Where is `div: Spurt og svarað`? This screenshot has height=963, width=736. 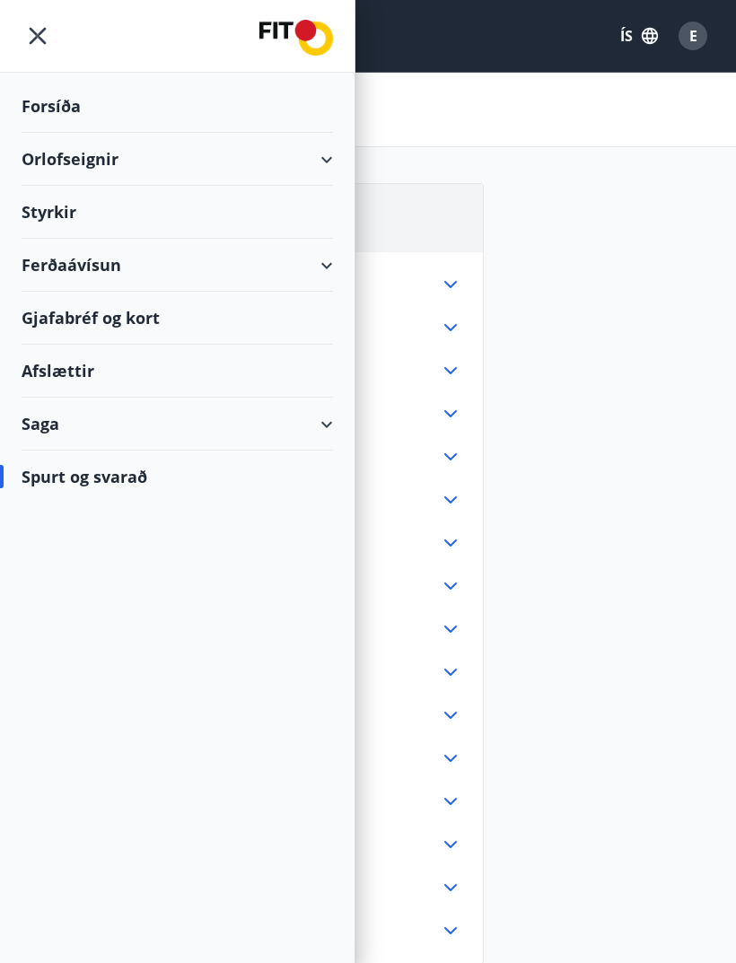 div: Spurt og svarað is located at coordinates (177, 477).